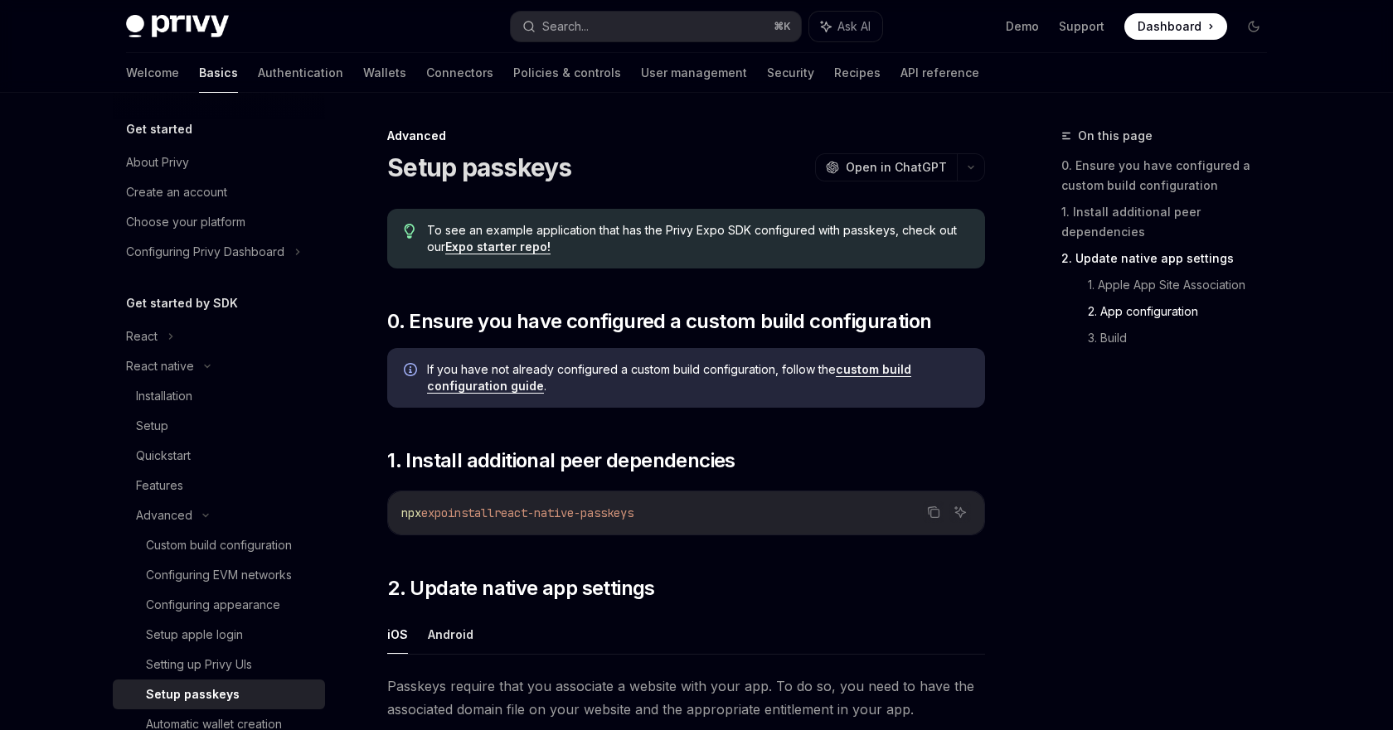 The height and width of the screenshot is (730, 1393). I want to click on a: Choose your platform, so click(219, 222).